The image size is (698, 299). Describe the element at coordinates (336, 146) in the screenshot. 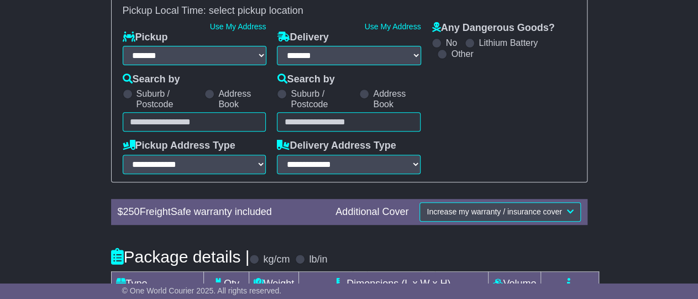

I see `label: Delivery Address Type` at that location.